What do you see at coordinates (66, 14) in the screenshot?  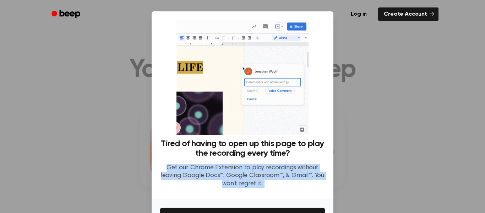 I see `a: Beep` at bounding box center [66, 14].